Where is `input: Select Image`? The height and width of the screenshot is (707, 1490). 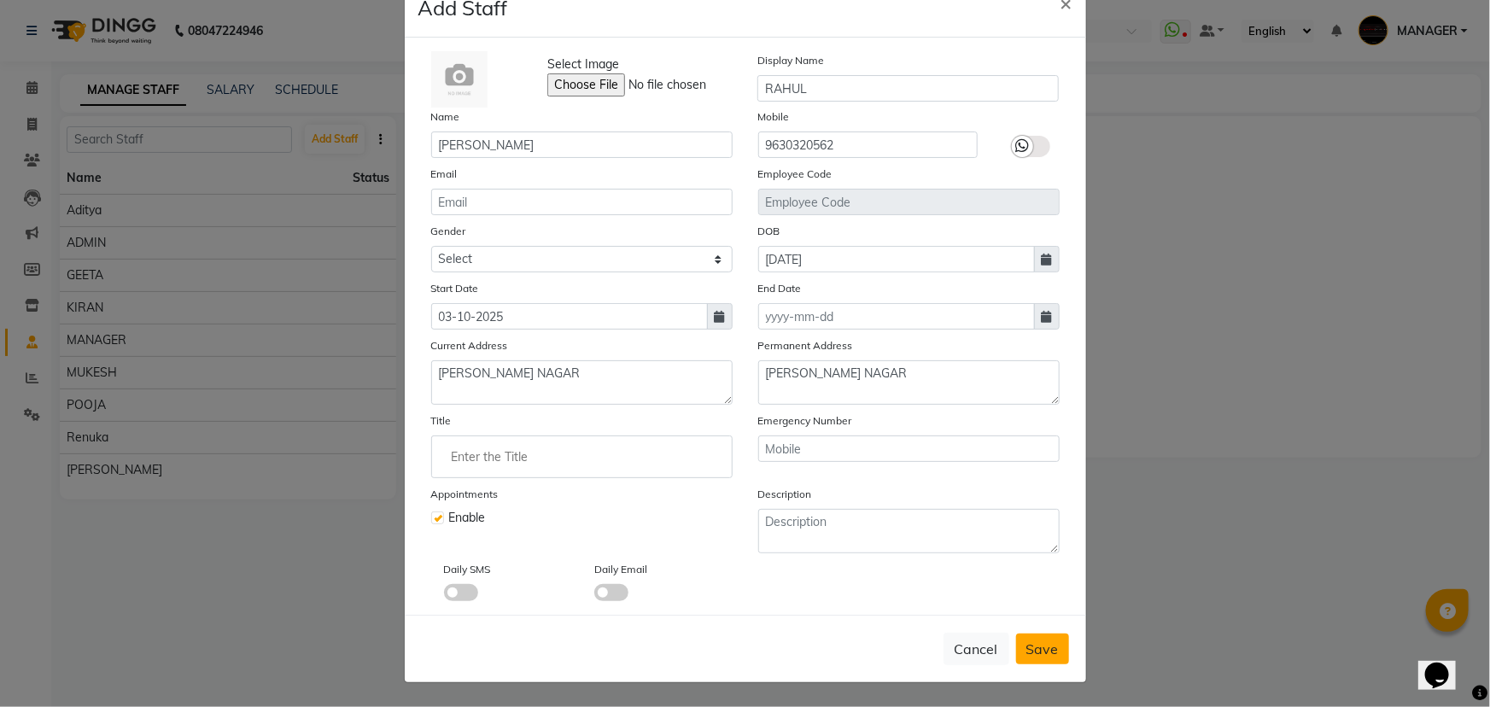
input: Select Image is located at coordinates (663, 85).